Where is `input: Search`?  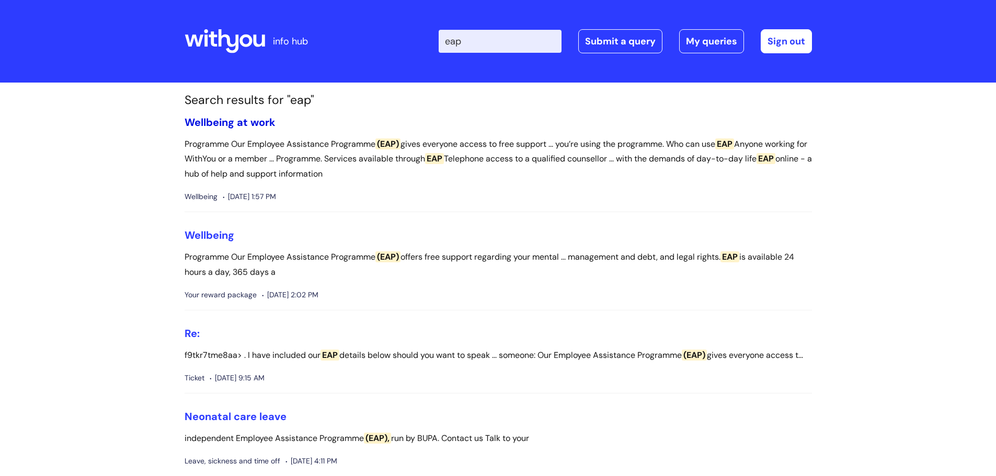 input: Search is located at coordinates (500, 41).